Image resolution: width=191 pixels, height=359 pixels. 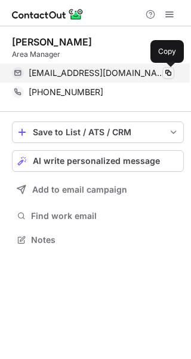 What do you see at coordinates (48, 14) in the screenshot?
I see `img: ContactOut v5.3.10` at bounding box center [48, 14].